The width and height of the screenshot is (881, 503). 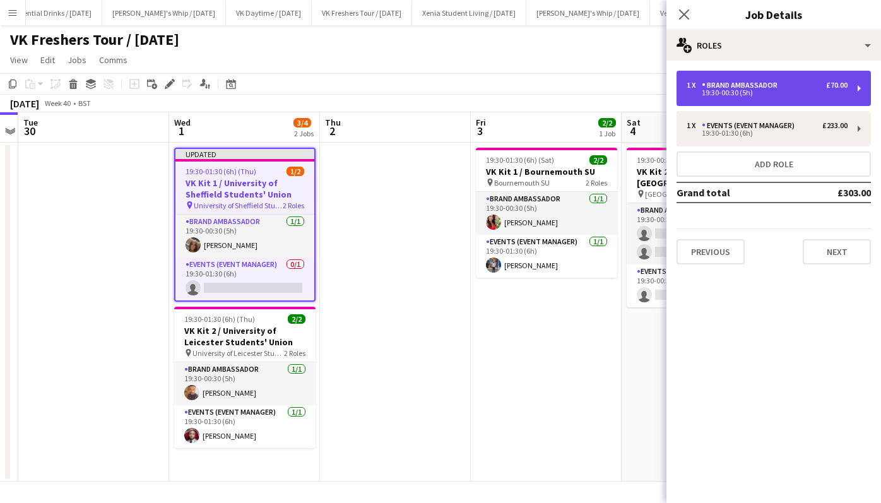 I want to click on div: 2 Jobs, so click(x=304, y=133).